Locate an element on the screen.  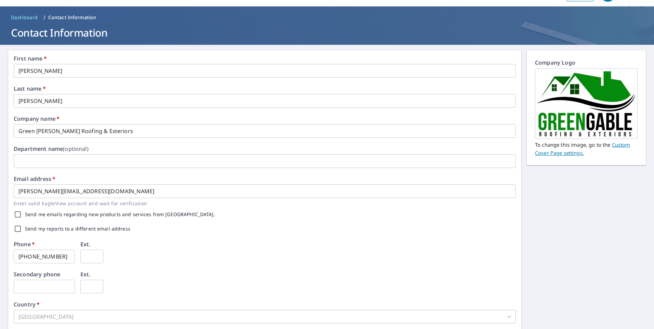
b: (optional) is located at coordinates (76, 149).